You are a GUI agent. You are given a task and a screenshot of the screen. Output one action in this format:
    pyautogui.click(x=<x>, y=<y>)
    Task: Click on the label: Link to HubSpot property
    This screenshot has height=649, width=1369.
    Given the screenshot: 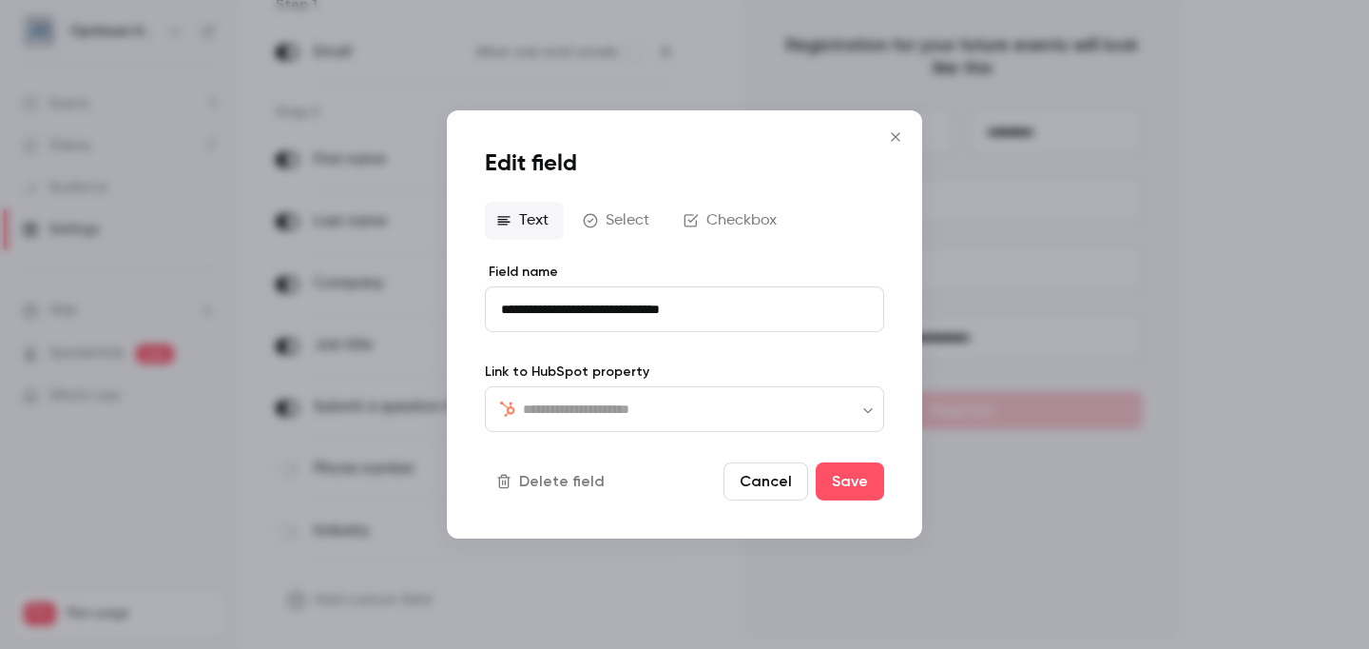 What is the action you would take?
    pyautogui.click(x=685, y=372)
    